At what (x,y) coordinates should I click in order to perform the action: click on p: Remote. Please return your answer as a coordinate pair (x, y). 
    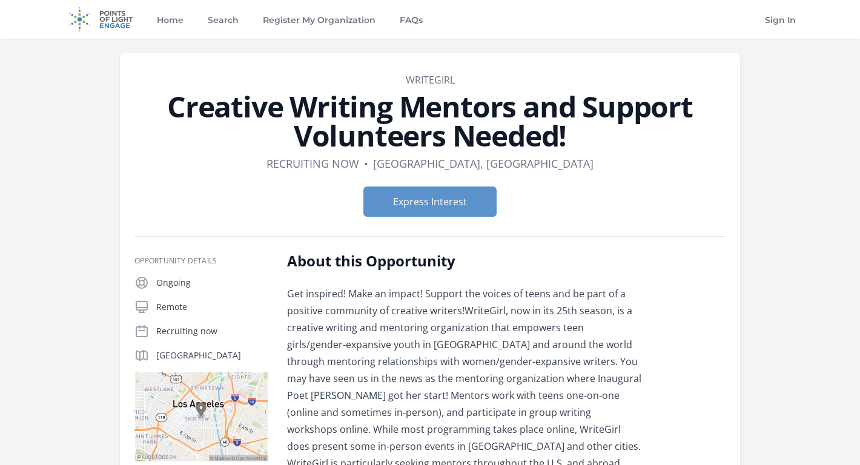
    Looking at the image, I should click on (212, 307).